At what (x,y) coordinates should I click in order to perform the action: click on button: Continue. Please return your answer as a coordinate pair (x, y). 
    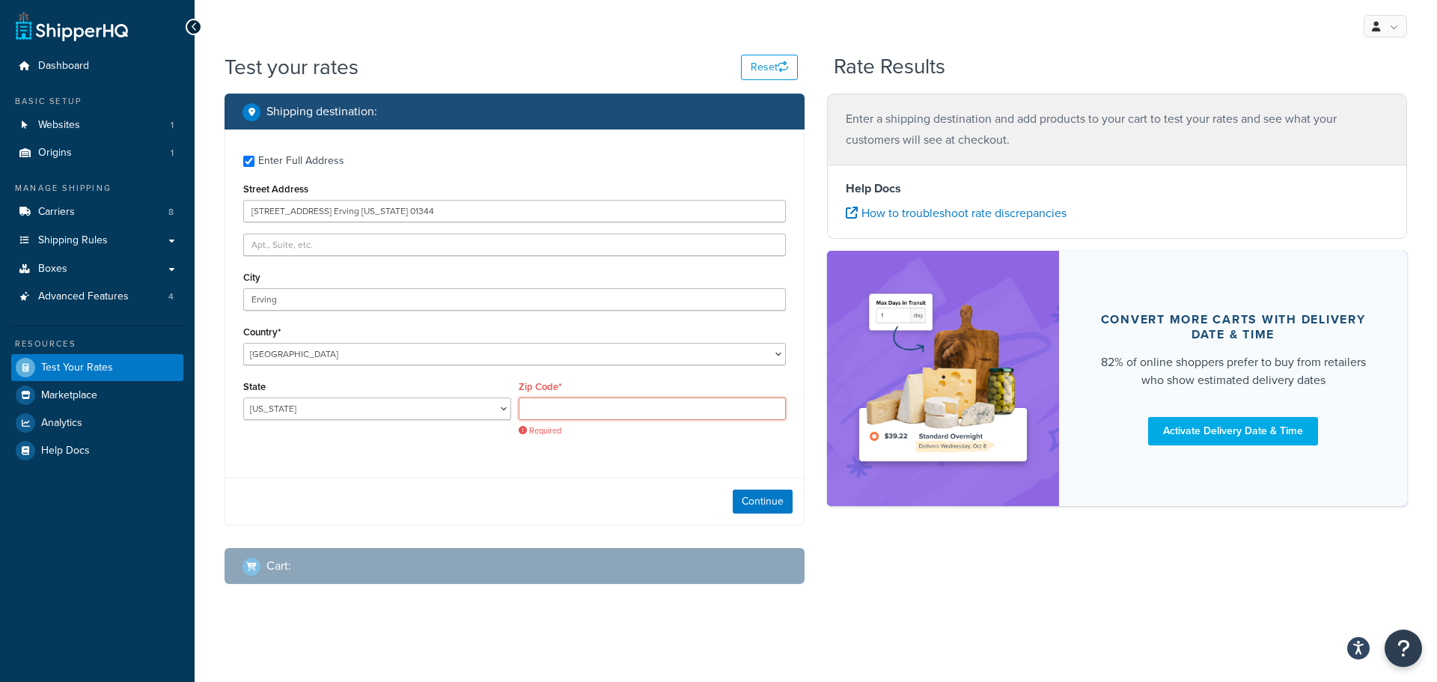
    Looking at the image, I should click on (762, 501).